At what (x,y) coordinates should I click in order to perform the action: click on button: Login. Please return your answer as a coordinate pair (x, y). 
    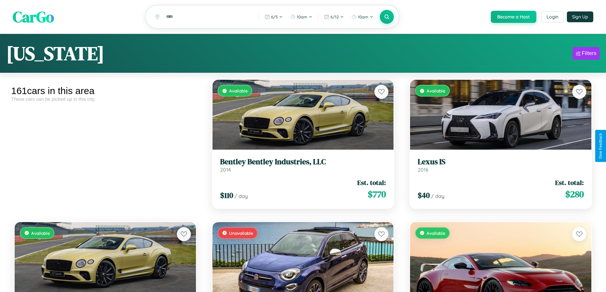
    Looking at the image, I should click on (552, 17).